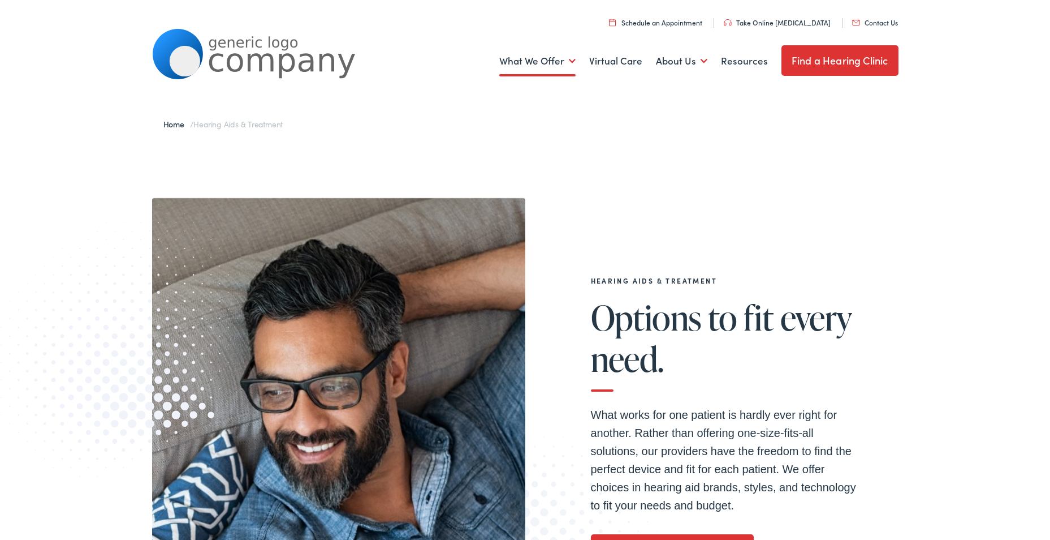 Image resolution: width=1050 pixels, height=540 pixels. Describe the element at coordinates (816, 317) in the screenshot. I see `span: every` at that location.